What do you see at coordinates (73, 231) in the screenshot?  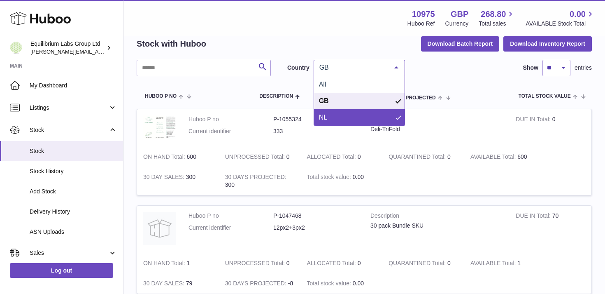 I see `span: ASN Uploads` at bounding box center [73, 231].